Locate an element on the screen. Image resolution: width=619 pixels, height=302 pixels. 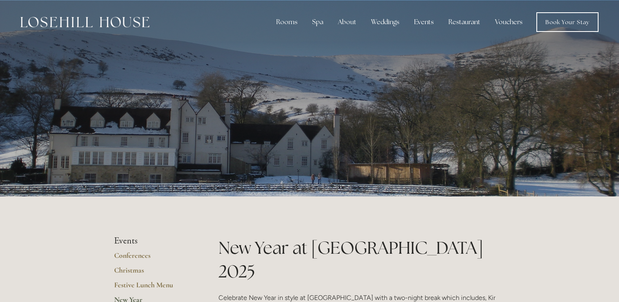
img: Losehill House is located at coordinates (85, 22).